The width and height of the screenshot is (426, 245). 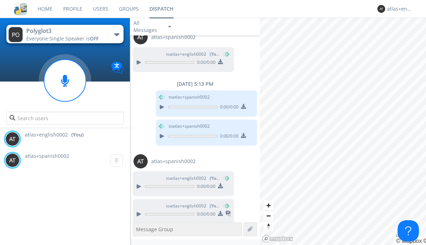 I want to click on img: translated-message, so click(x=228, y=214).